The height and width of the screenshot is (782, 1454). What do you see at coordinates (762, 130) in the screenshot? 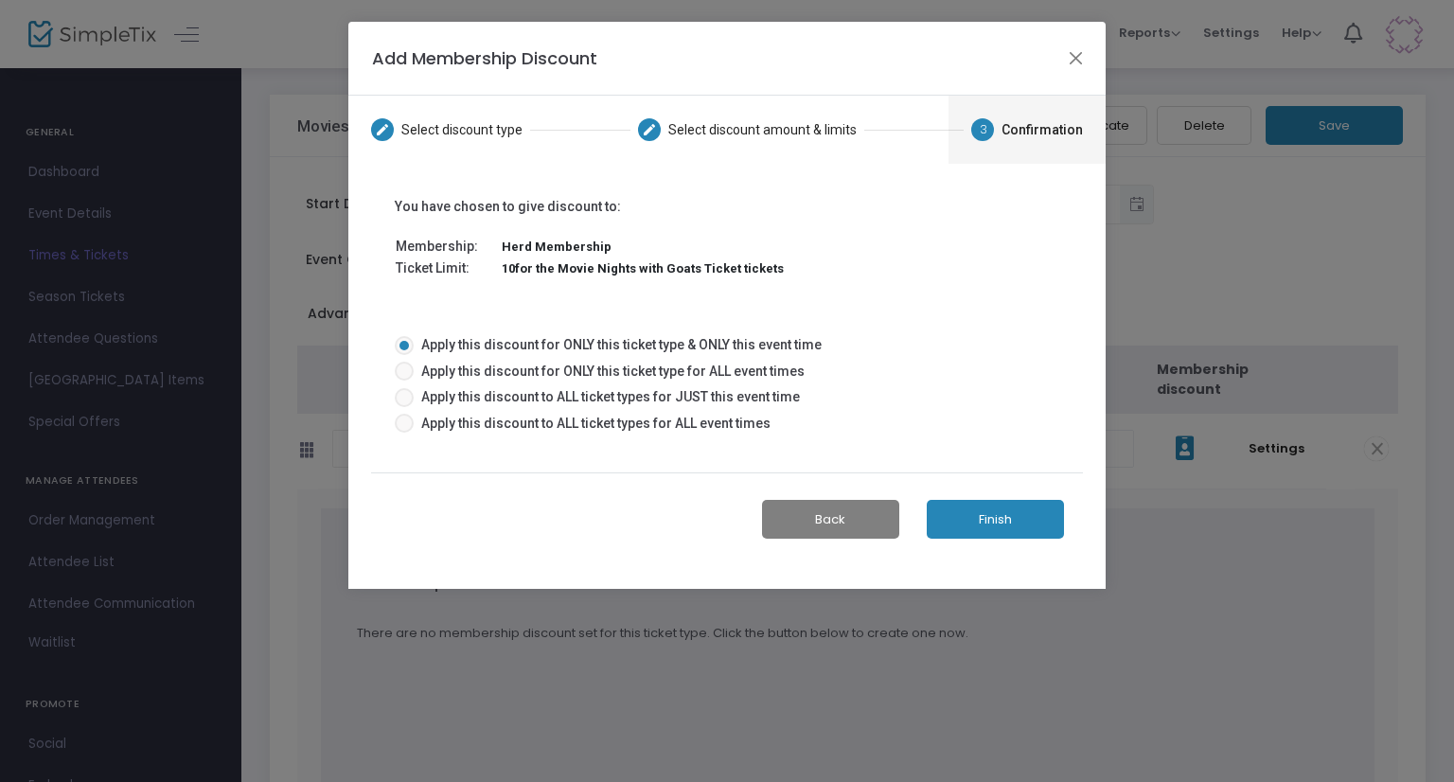
I see `div: Select discount amount & limits` at bounding box center [762, 130].